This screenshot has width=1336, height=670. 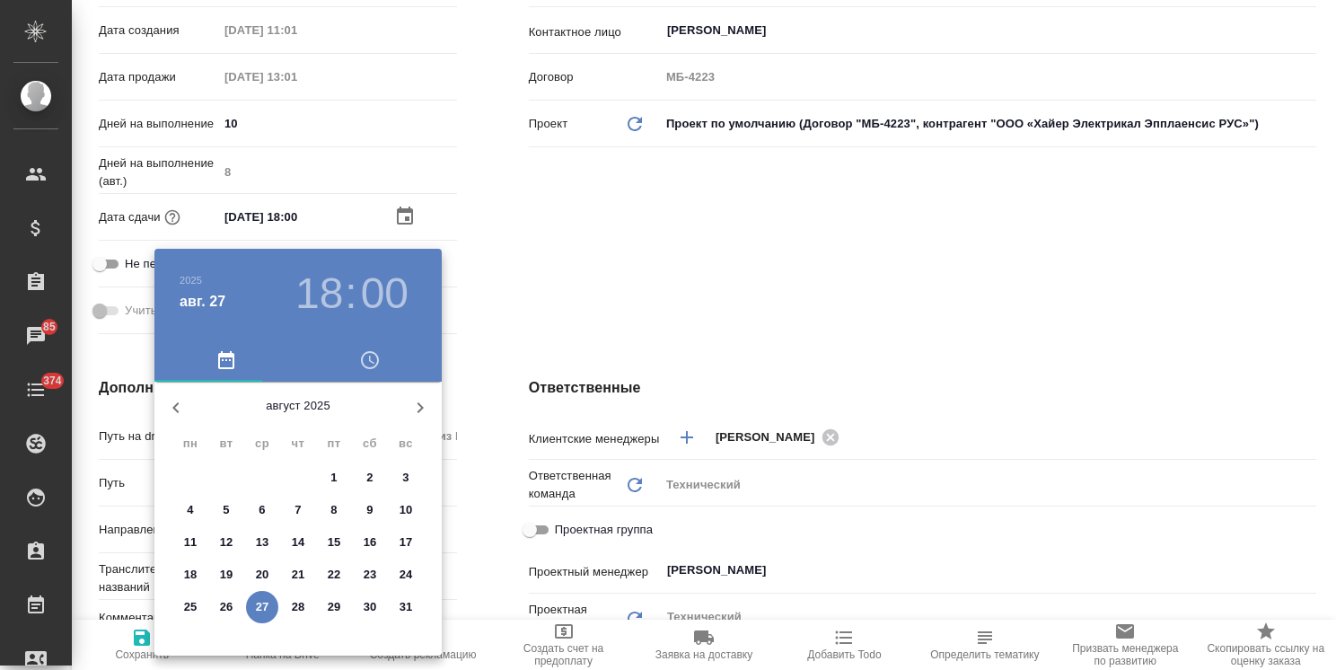 What do you see at coordinates (334, 478) in the screenshot?
I see `button: 1` at bounding box center [334, 478].